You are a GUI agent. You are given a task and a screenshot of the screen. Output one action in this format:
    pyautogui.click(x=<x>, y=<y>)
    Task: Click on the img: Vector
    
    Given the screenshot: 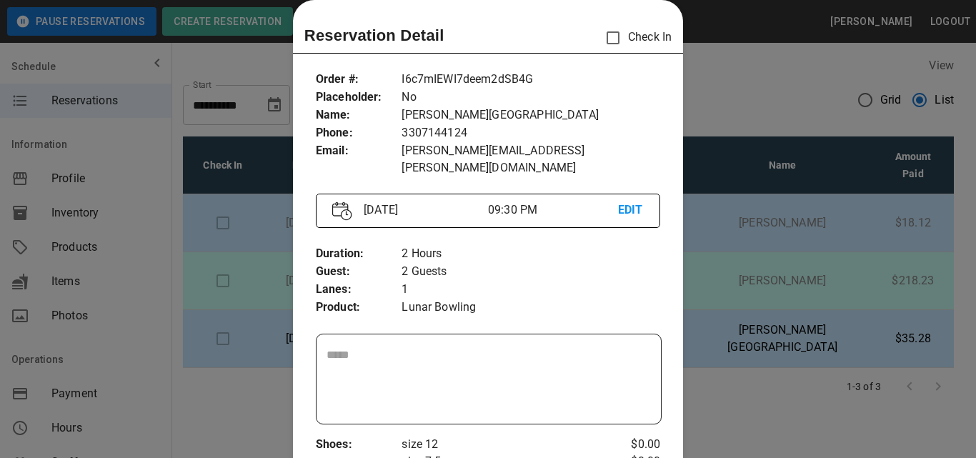 What is the action you would take?
    pyautogui.click(x=342, y=211)
    